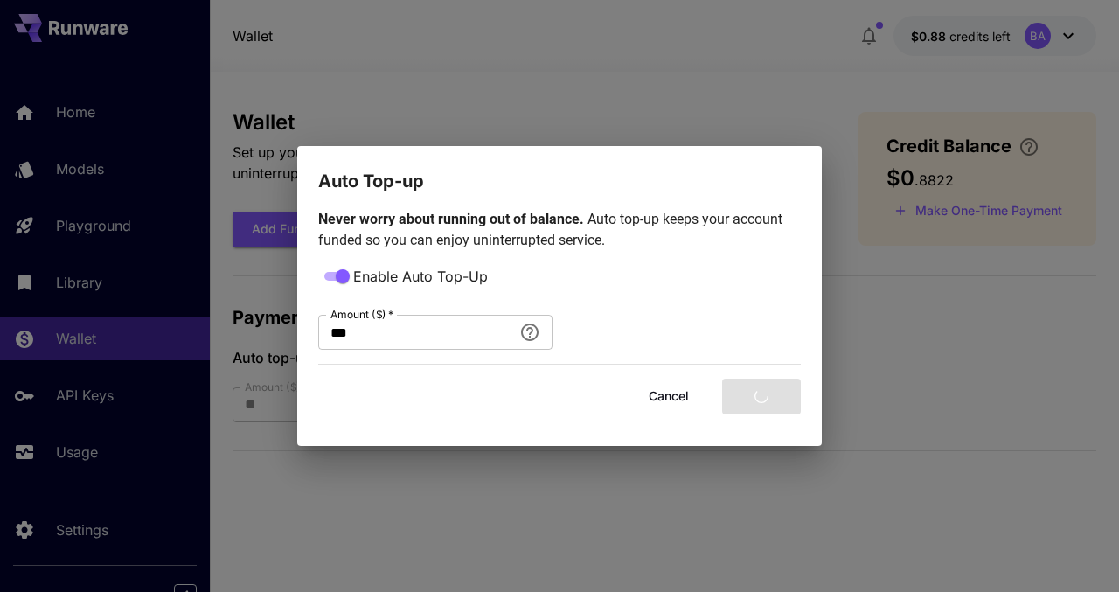 The width and height of the screenshot is (1119, 592). I want to click on p: Auto top-up keeps your account funded so you can enjoy uninterrupted service., so click(560, 230).